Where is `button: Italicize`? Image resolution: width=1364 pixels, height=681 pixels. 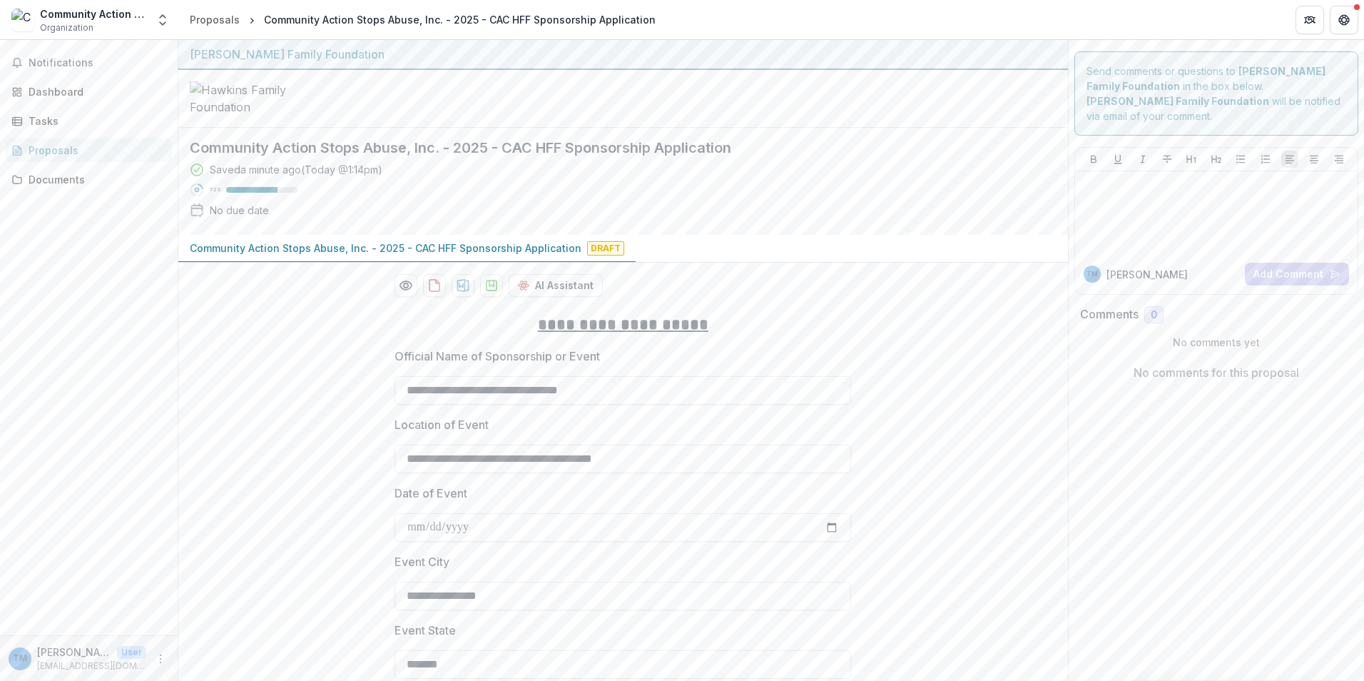
button: Italicize is located at coordinates (1143, 159).